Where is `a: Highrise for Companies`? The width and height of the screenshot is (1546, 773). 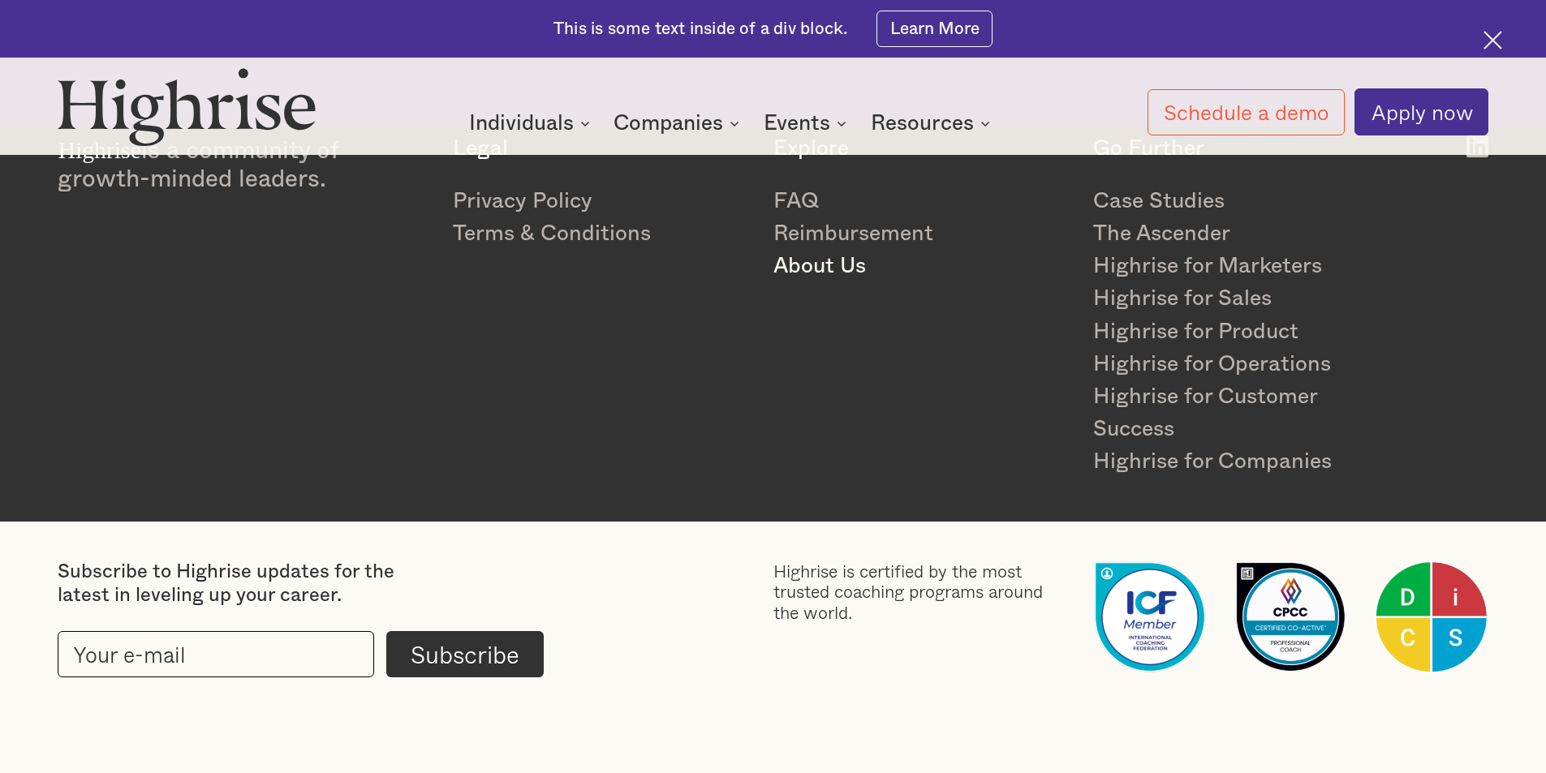 a: Highrise for Companies is located at coordinates (1241, 462).